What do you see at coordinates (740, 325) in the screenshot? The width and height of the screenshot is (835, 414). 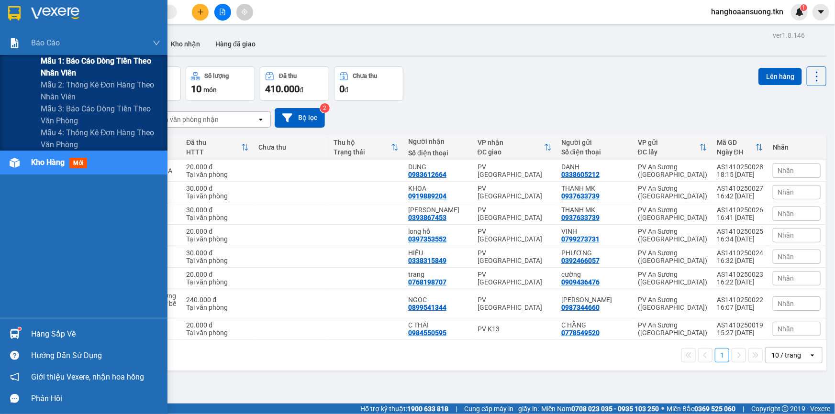 I see `div: AS1410250019` at bounding box center [740, 325].